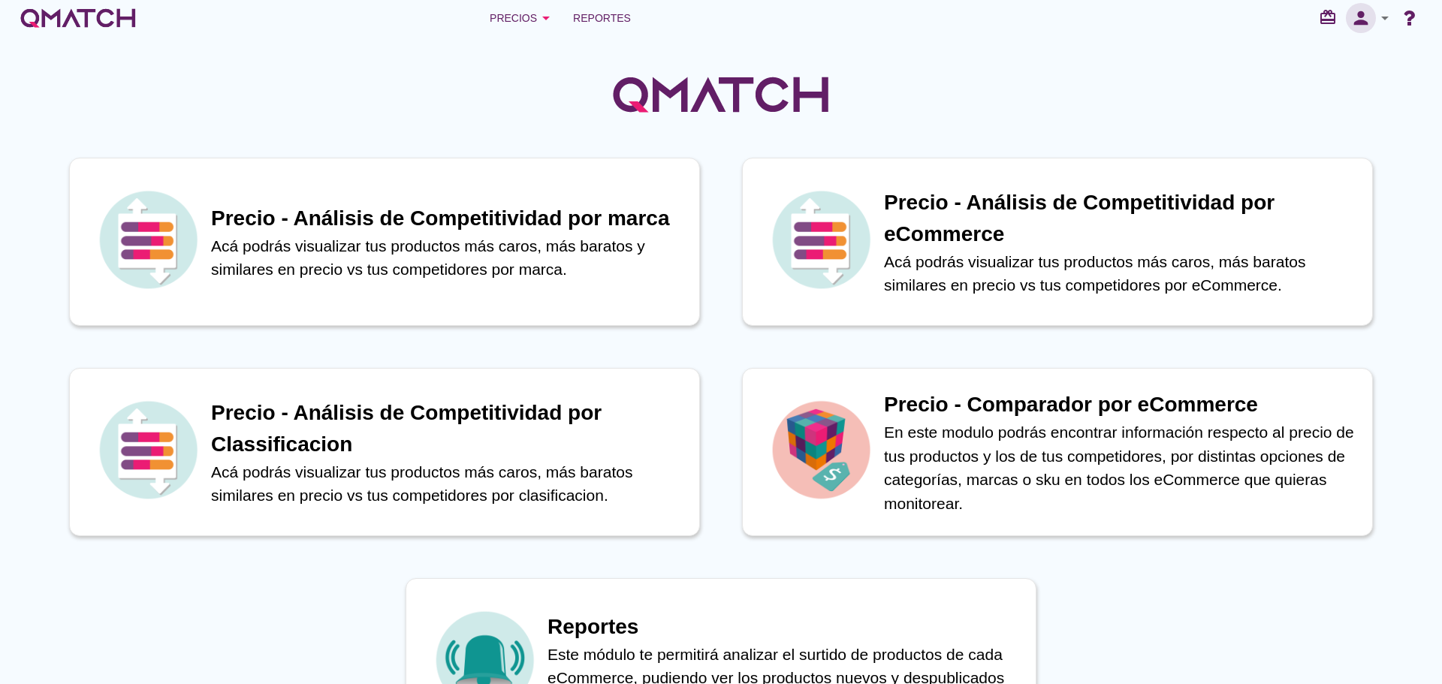 This screenshot has width=1442, height=684. Describe the element at coordinates (602, 18) in the screenshot. I see `a: Reportes` at that location.